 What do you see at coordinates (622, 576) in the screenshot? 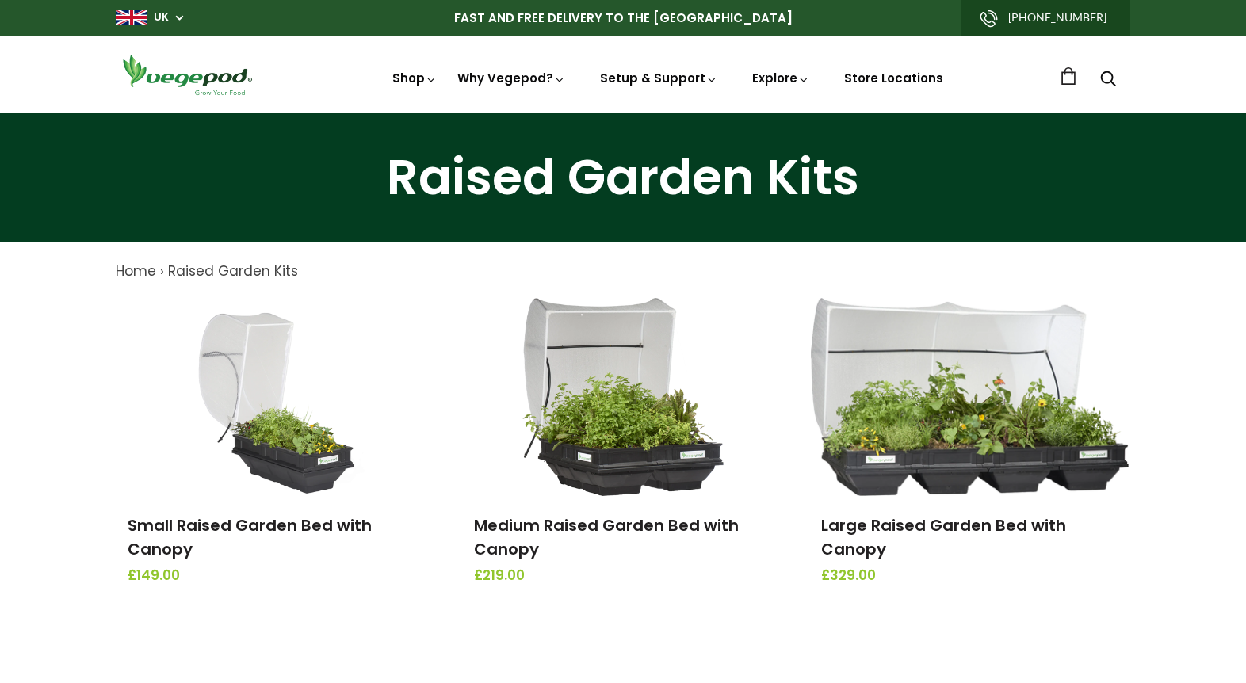
I see `span: £219.00` at bounding box center [622, 576].